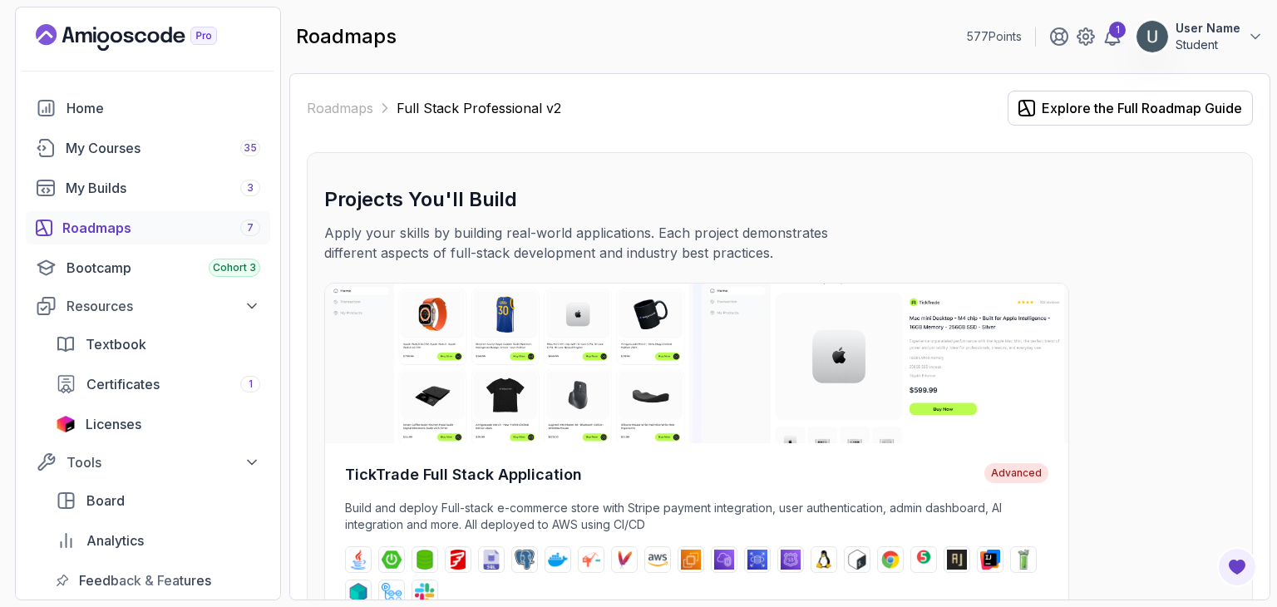  What do you see at coordinates (163, 148) in the screenshot?
I see `div: My Courses` at bounding box center [163, 148].